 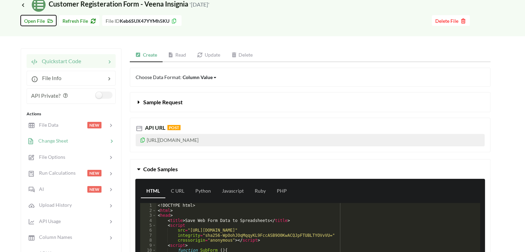 What do you see at coordinates (310, 169) in the screenshot?
I see `button: Code Samples` at bounding box center [310, 169].